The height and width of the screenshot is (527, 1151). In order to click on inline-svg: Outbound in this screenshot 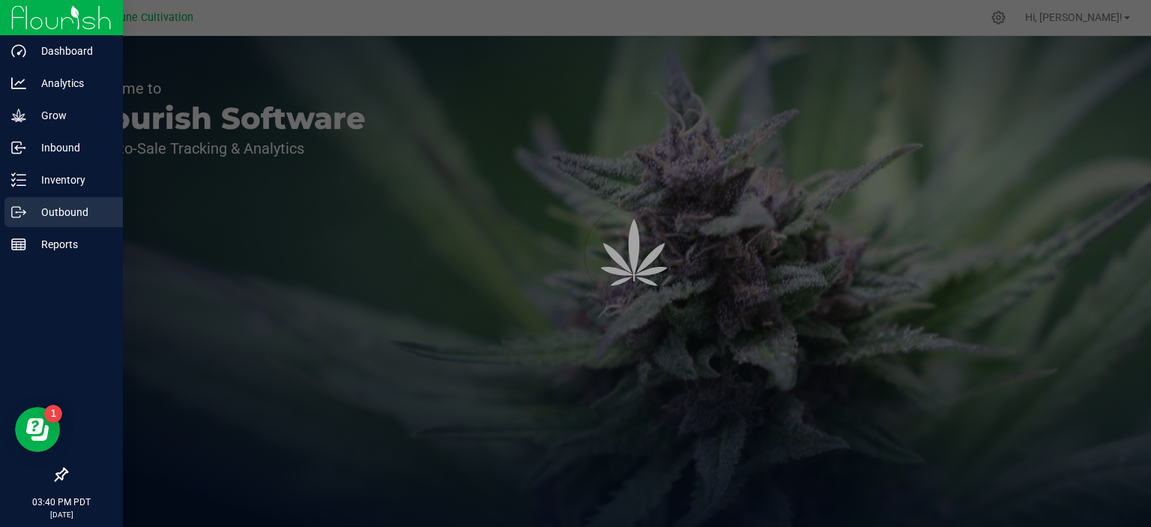, I will do `click(19, 212)`.